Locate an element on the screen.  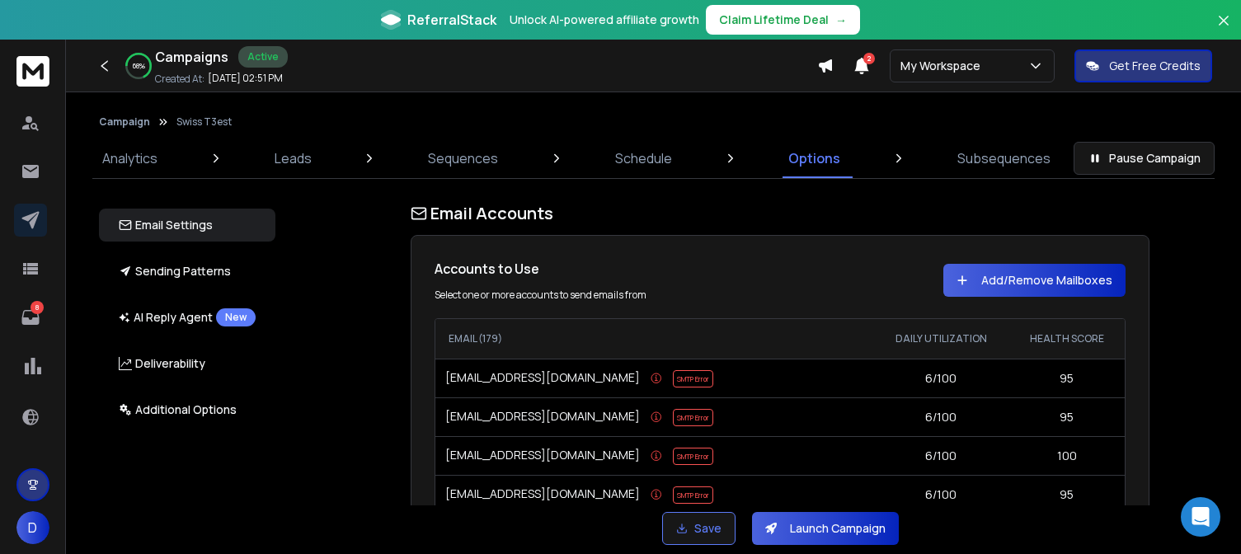
p: Swiss T3est is located at coordinates (204, 122).